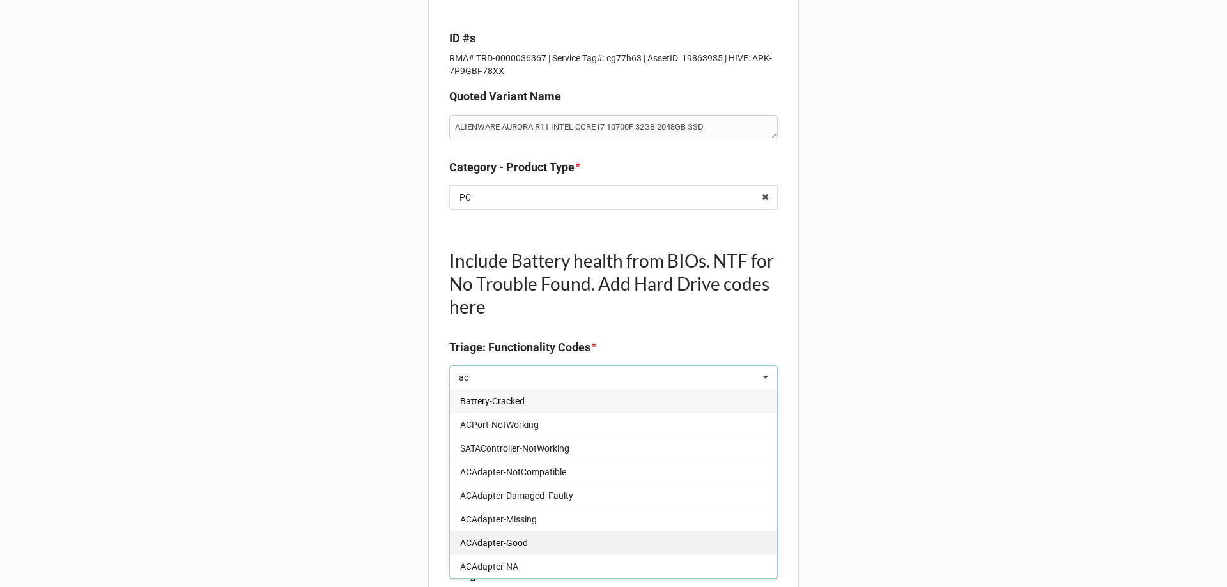  I want to click on p: RMA#:TRD-0000036367 | Service Tag#: cg77h63 | AssetID: 19863935 | HIVE: APK-7P9GBF78XX, so click(614, 65).